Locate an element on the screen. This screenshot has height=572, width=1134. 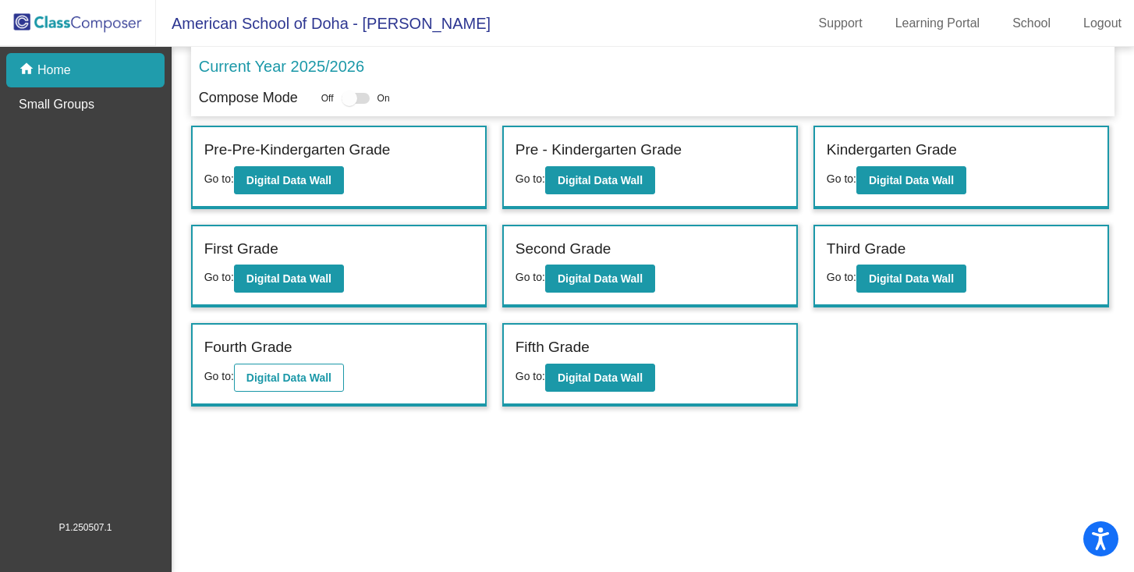
label: Fourth Grade is located at coordinates (248, 347).